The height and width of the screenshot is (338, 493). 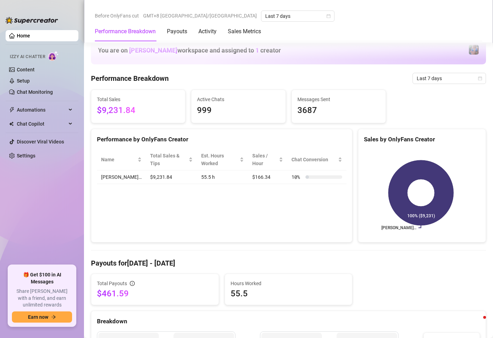 I want to click on span: 1, so click(x=257, y=50).